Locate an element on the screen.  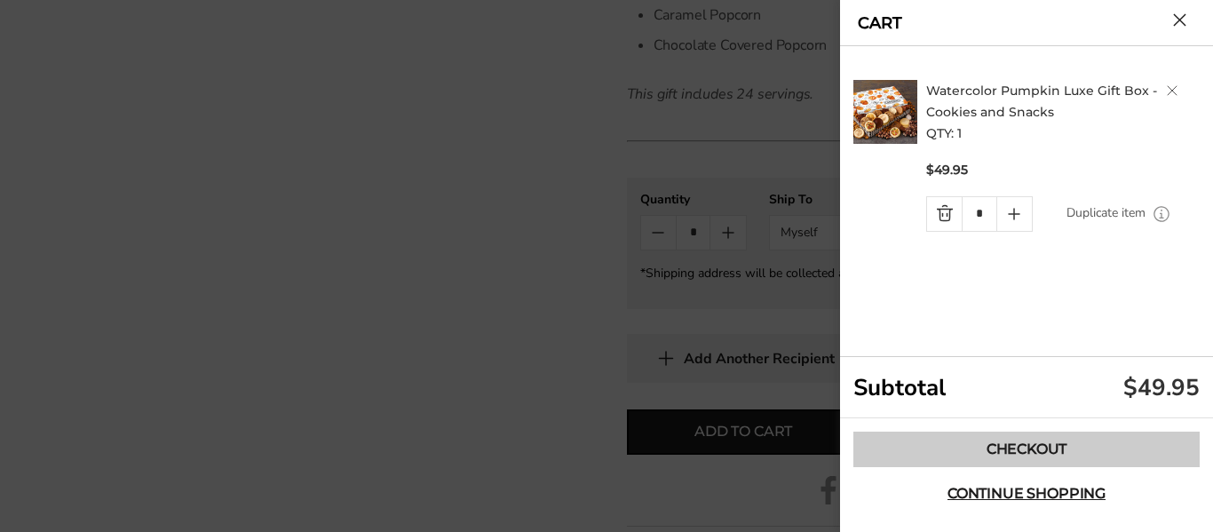
a: CART is located at coordinates (880, 23).